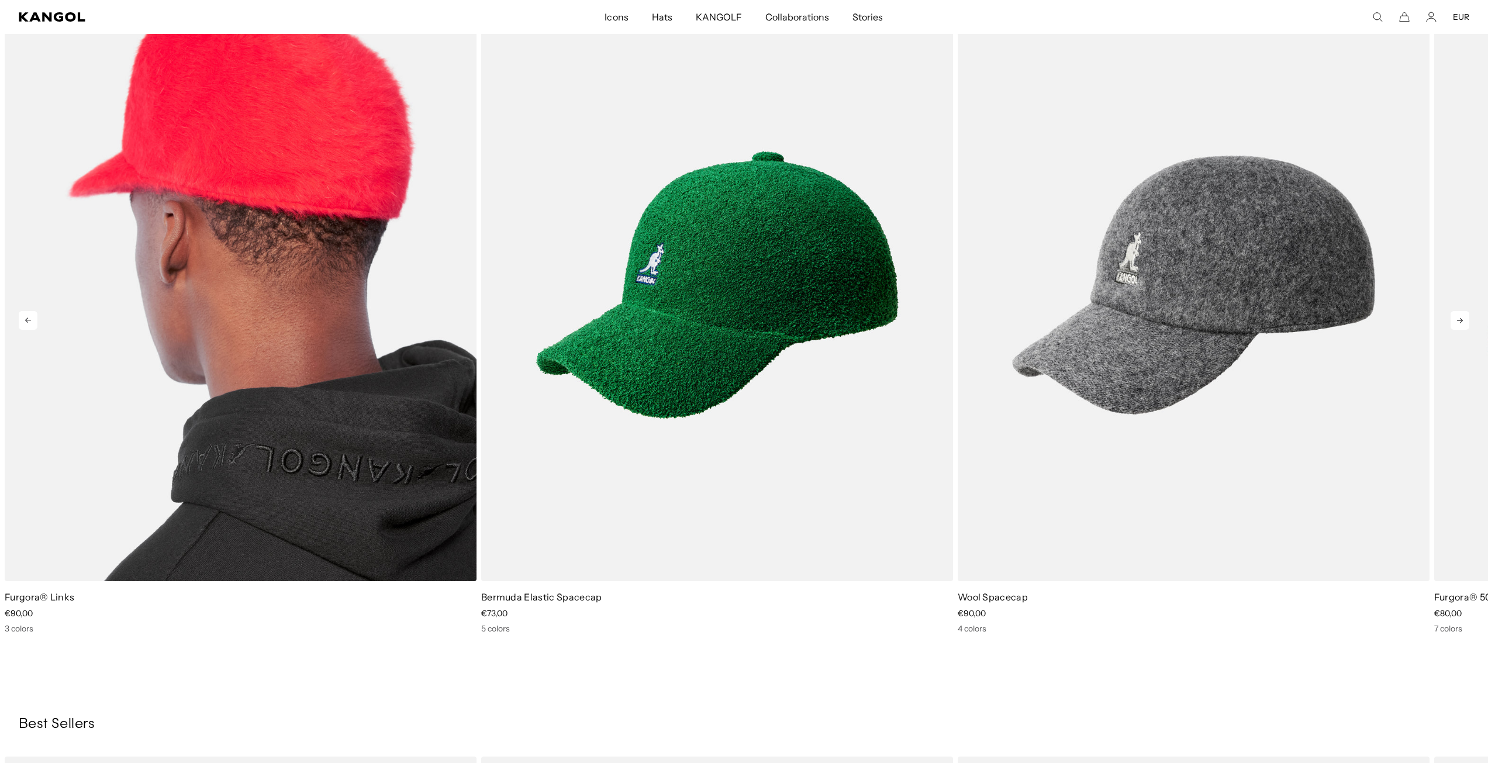 The height and width of the screenshot is (763, 1488). Describe the element at coordinates (1193, 629) in the screenshot. I see `div: 4 colors` at that location.